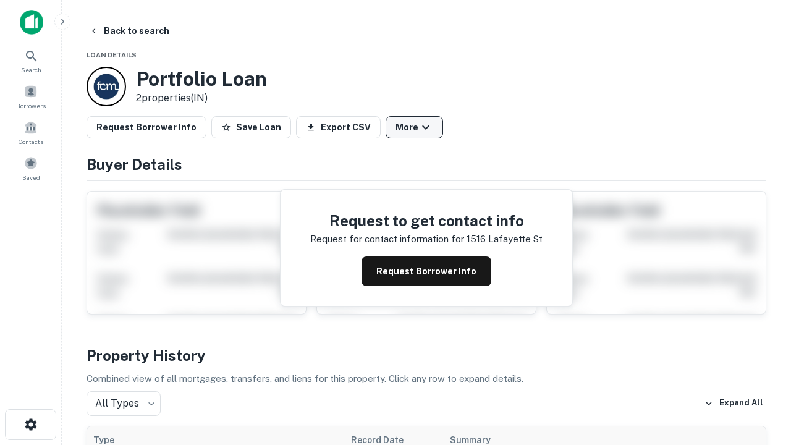 This screenshot has width=791, height=445. Describe the element at coordinates (734, 404) in the screenshot. I see `button: Expand All` at that location.